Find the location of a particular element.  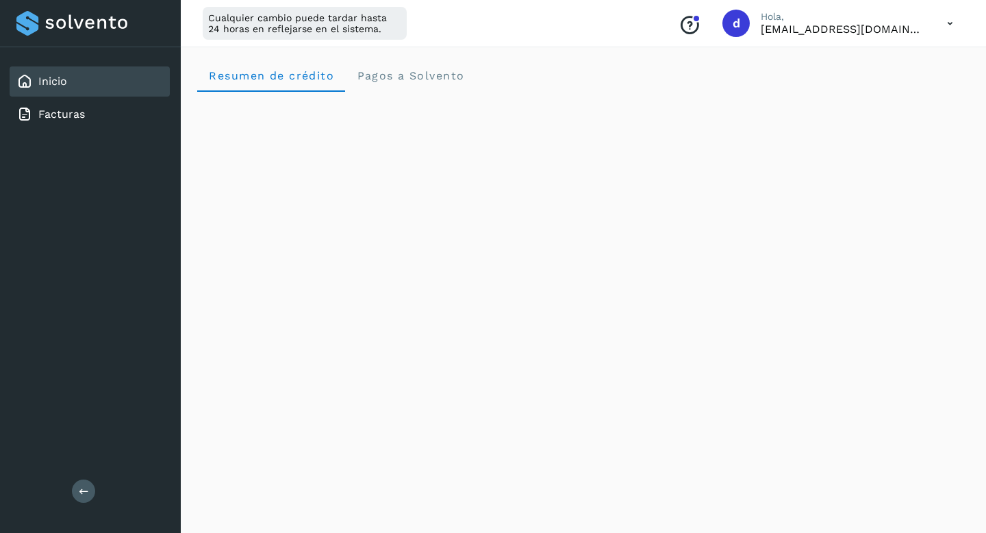

div: Inicio is located at coordinates (90, 81).